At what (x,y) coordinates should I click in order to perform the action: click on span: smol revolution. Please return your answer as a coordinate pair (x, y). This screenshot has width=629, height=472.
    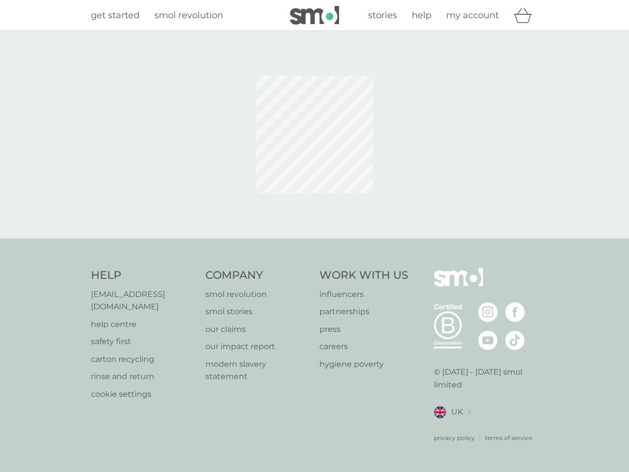
    Looking at the image, I should click on (189, 15).